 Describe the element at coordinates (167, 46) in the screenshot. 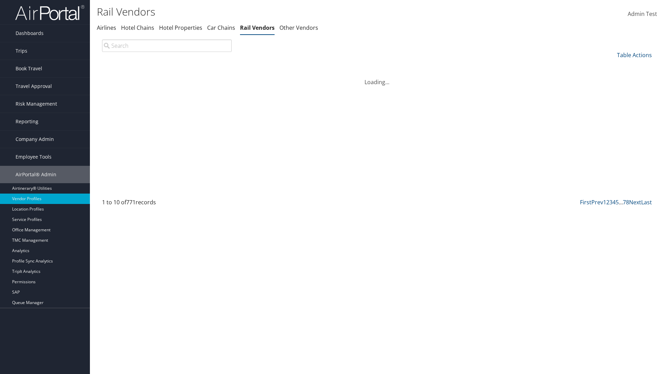

I see `input: Search` at that location.